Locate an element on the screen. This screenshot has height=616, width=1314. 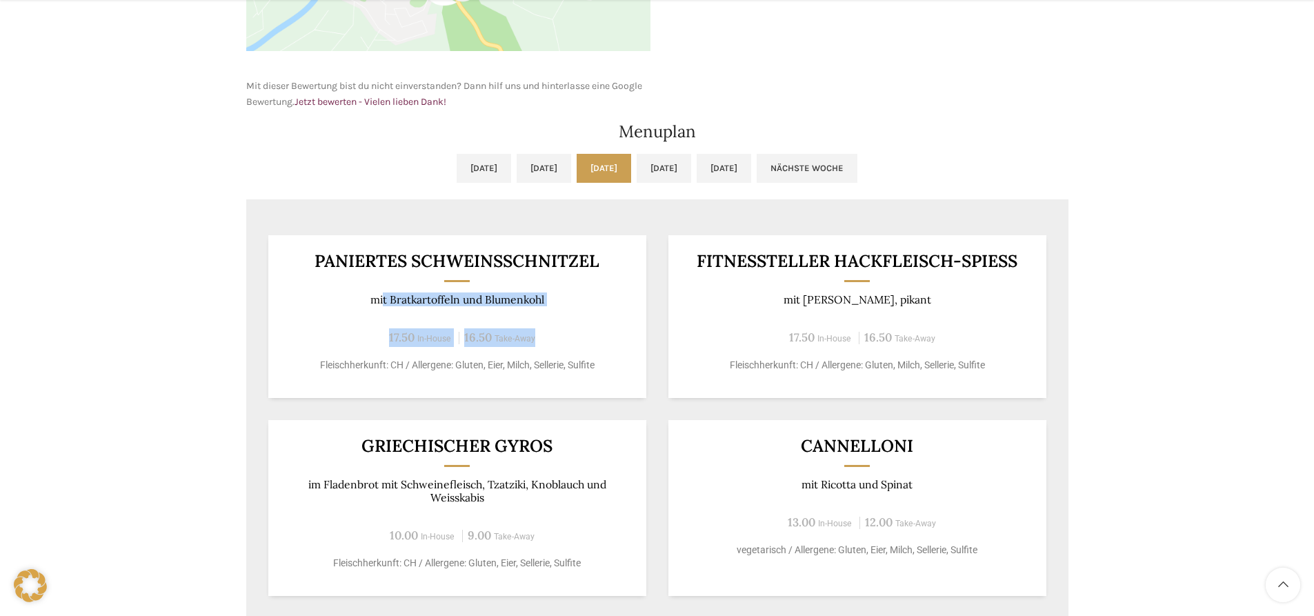
span: 9.00 is located at coordinates (479, 535).